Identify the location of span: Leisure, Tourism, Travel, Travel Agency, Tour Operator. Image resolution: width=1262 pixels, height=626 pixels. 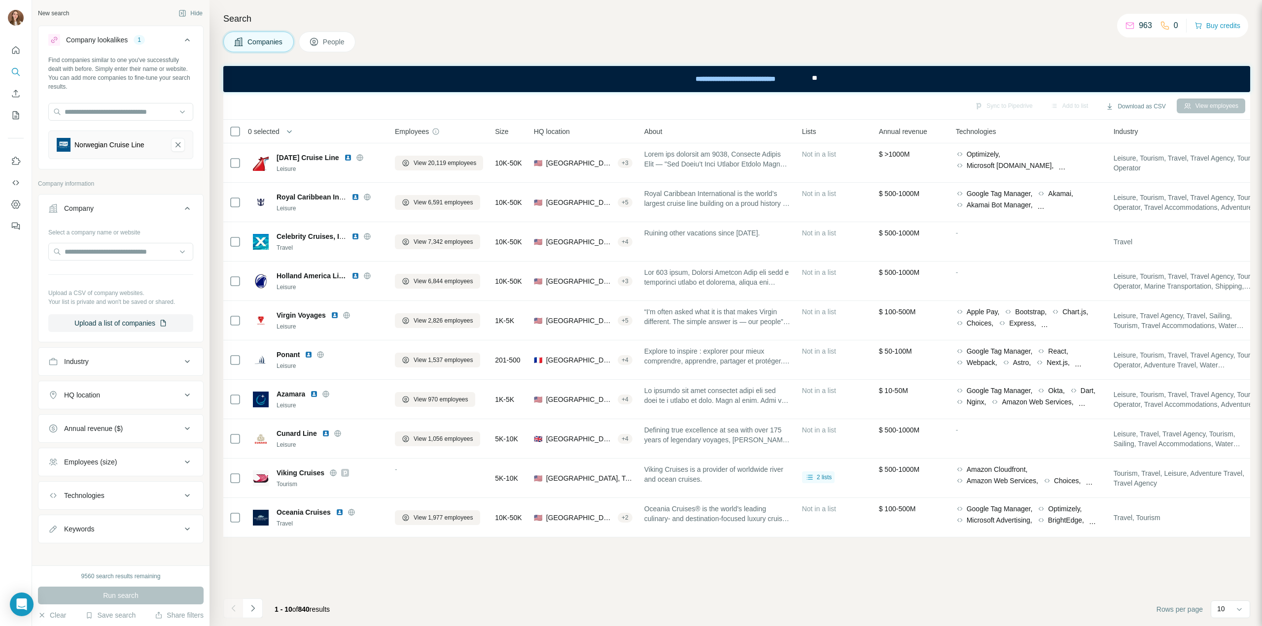
(1186, 163).